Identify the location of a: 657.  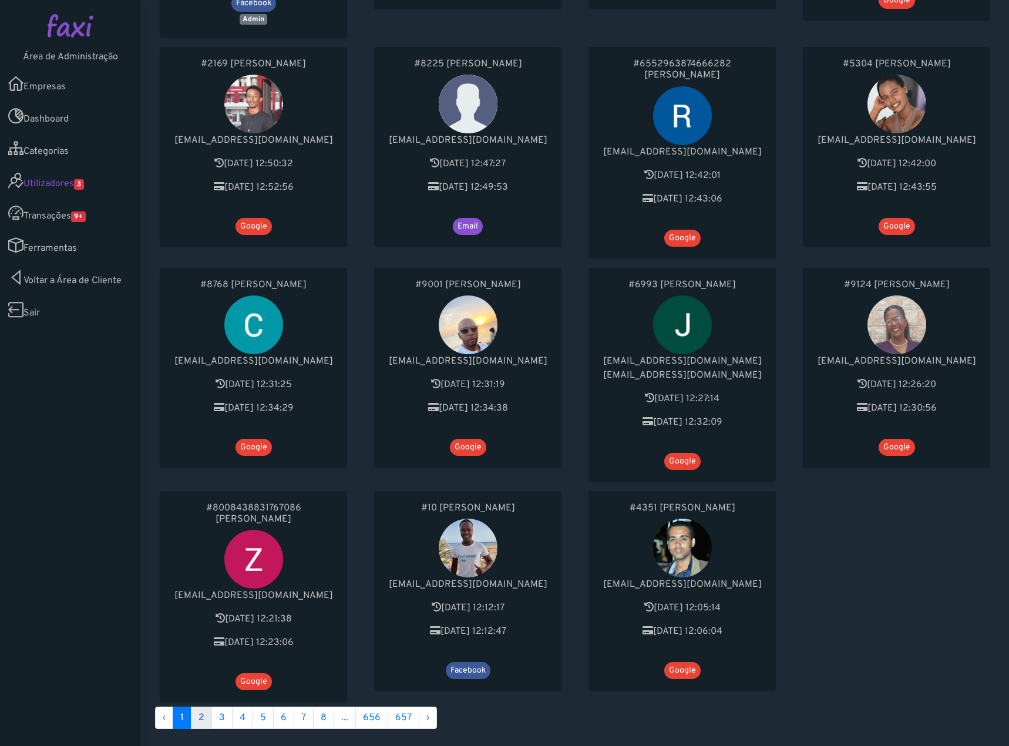
(404, 718).